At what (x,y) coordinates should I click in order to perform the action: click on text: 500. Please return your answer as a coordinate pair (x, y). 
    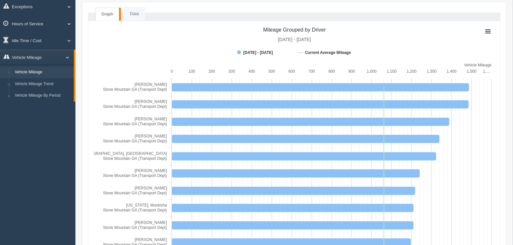
    Looking at the image, I should click on (272, 71).